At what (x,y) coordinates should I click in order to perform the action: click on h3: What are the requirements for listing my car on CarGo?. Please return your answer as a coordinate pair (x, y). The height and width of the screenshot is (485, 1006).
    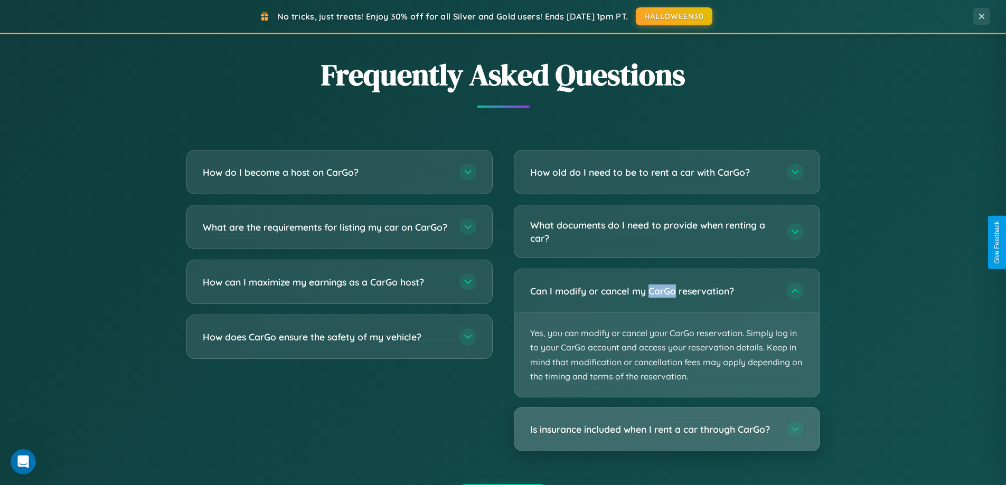
    Looking at the image, I should click on (326, 227).